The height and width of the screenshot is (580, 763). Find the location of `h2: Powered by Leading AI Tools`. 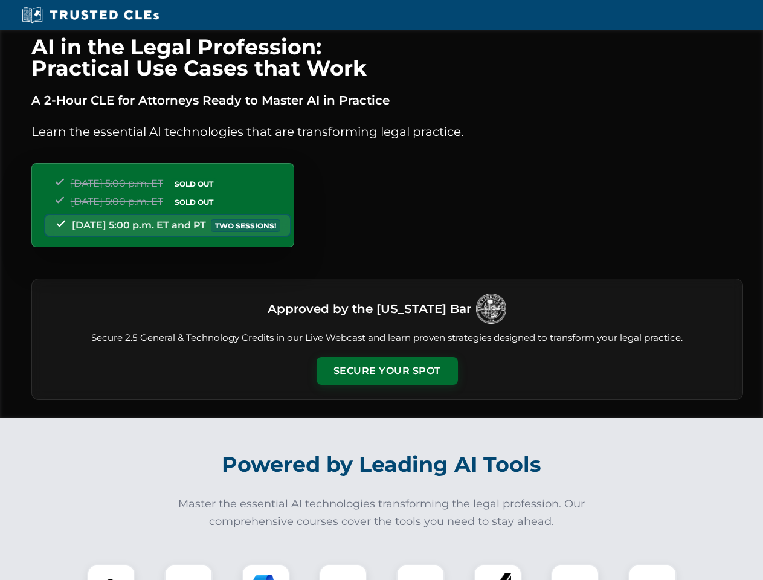

h2: Powered by Leading AI Tools is located at coordinates (382, 464).